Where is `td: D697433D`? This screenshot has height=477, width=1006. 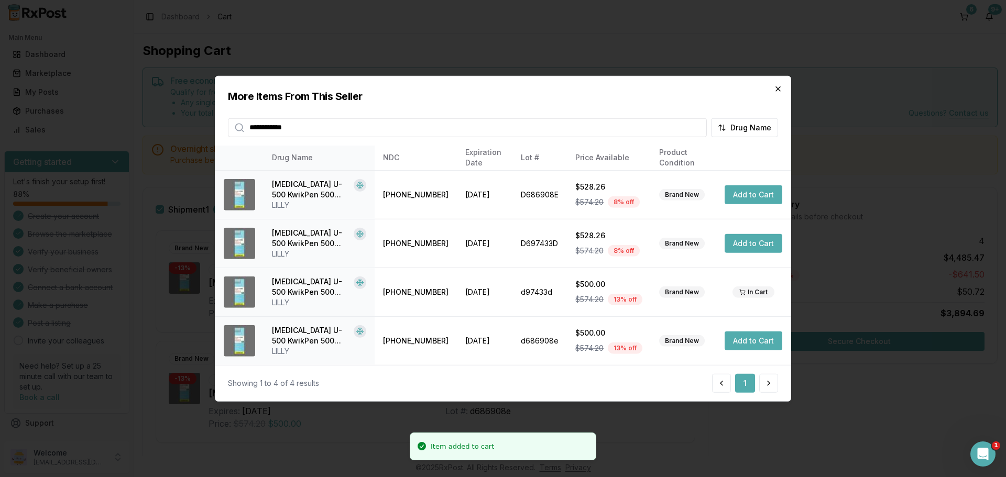
td: D697433D is located at coordinates (540, 243).